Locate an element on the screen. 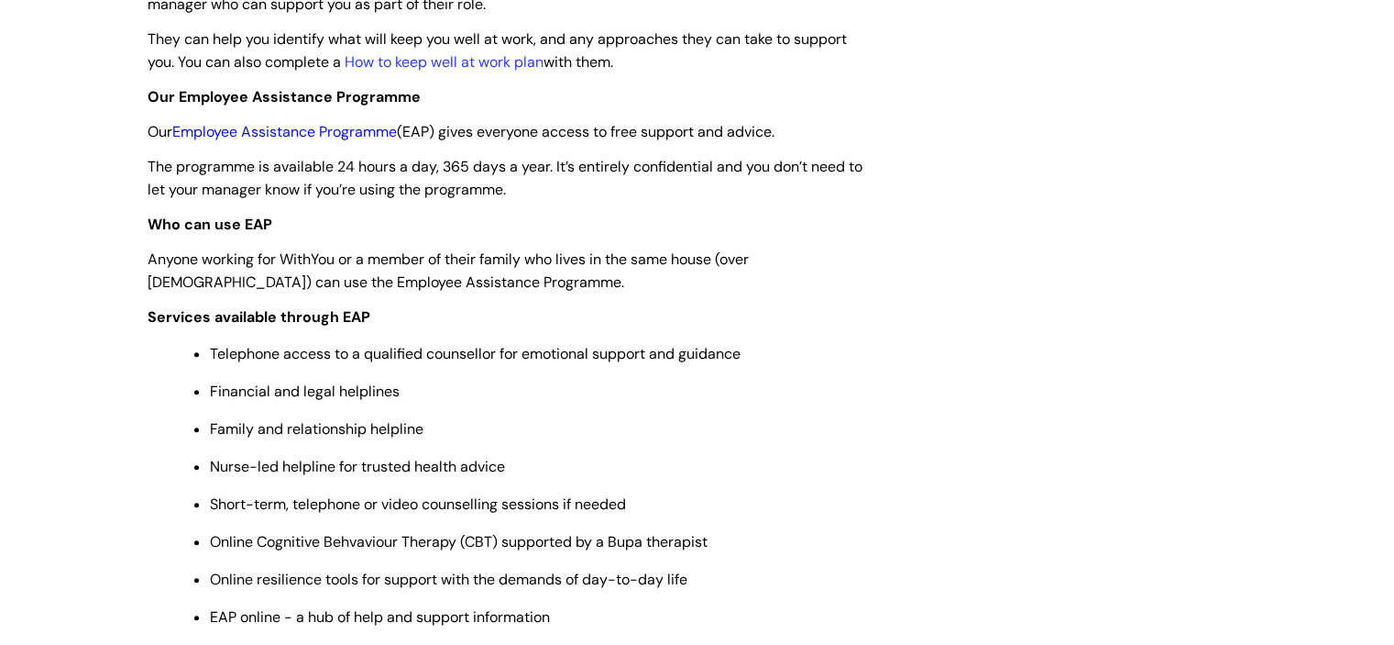  strong: Who can use EAP is located at coordinates (210, 224).